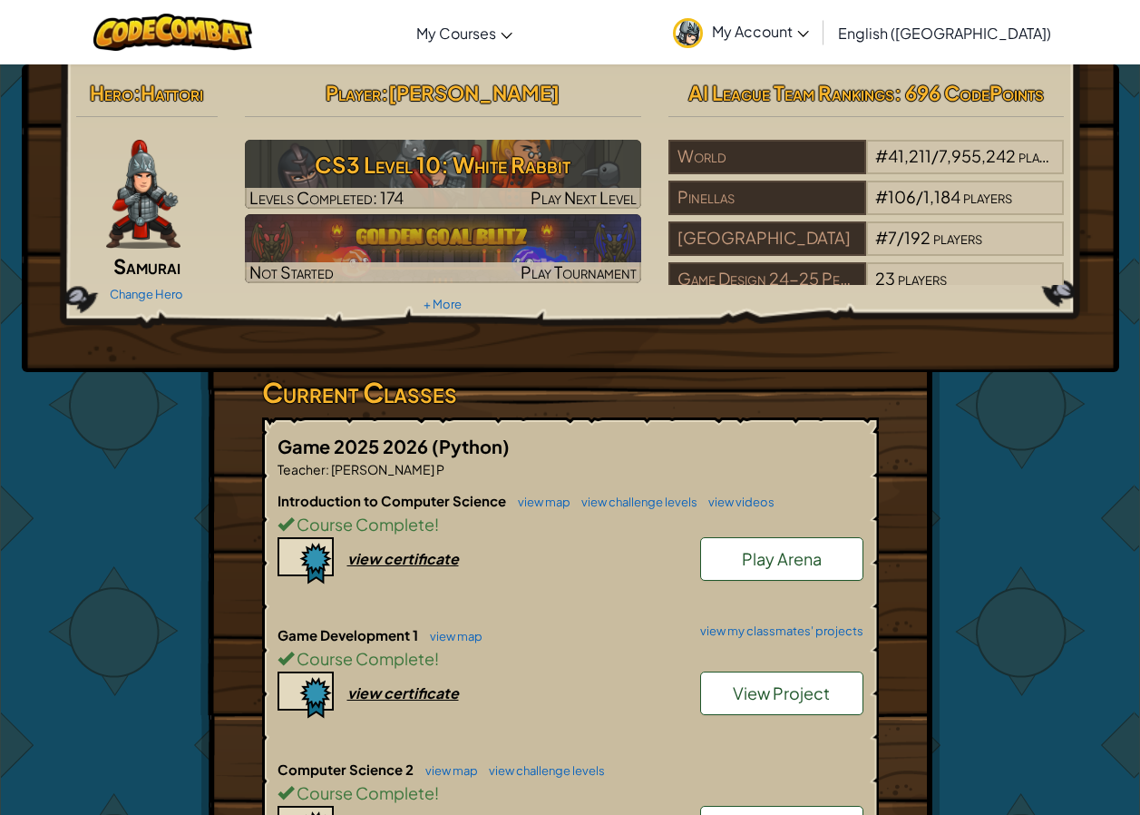  What do you see at coordinates (942, 196) in the screenshot?
I see `span: 1,184` at bounding box center [942, 196].